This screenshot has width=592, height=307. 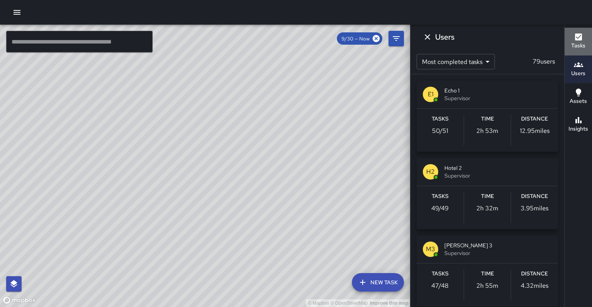 I want to click on span: 9/30 — Now, so click(x=356, y=39).